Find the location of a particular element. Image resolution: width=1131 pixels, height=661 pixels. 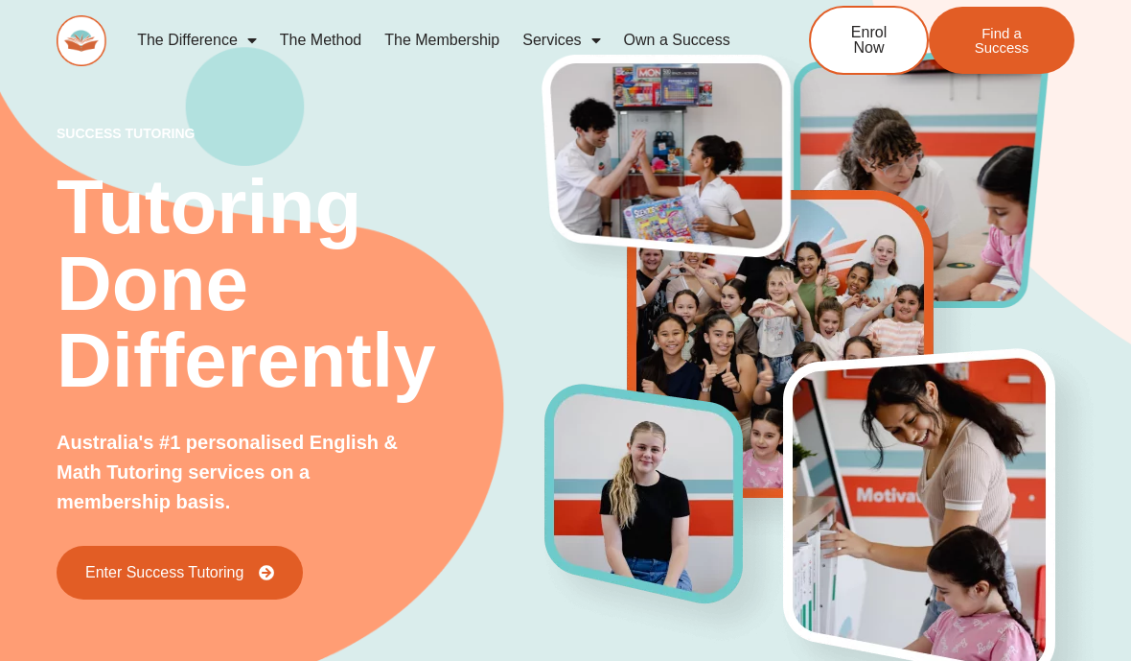

a: Services is located at coordinates (561, 40).